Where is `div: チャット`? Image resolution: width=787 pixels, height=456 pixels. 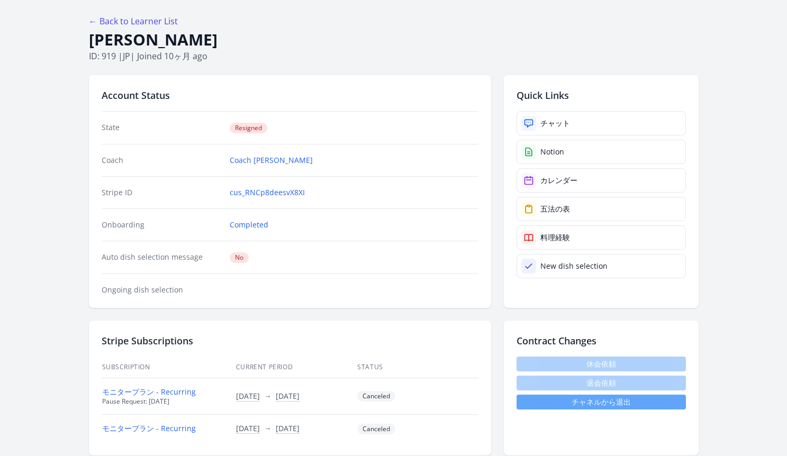 div: チャット is located at coordinates (555, 123).